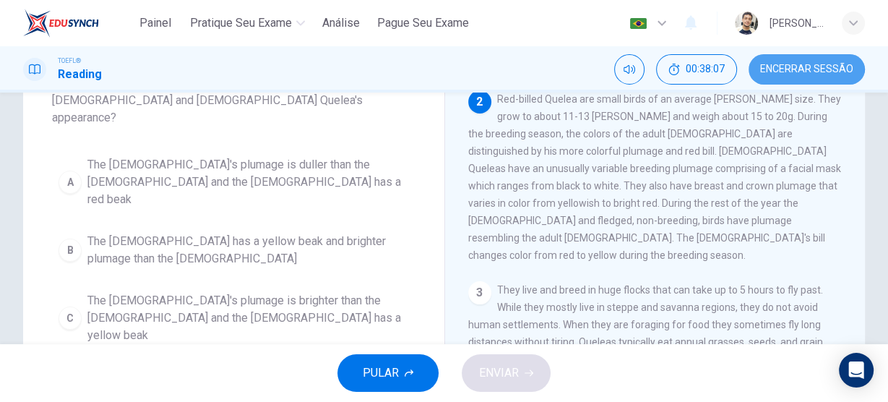  I want to click on a: Análise, so click(341, 23).